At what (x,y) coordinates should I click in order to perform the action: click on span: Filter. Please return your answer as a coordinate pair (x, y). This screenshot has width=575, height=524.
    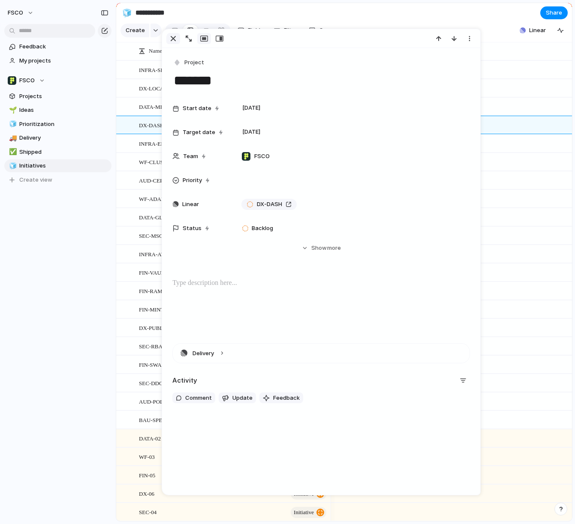
    Looking at the image, I should click on (291, 30).